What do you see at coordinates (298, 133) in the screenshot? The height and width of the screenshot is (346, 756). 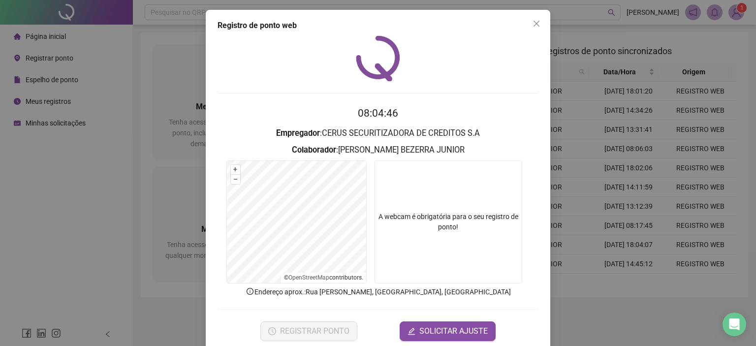 I see `strong: Empregador` at bounding box center [298, 133].